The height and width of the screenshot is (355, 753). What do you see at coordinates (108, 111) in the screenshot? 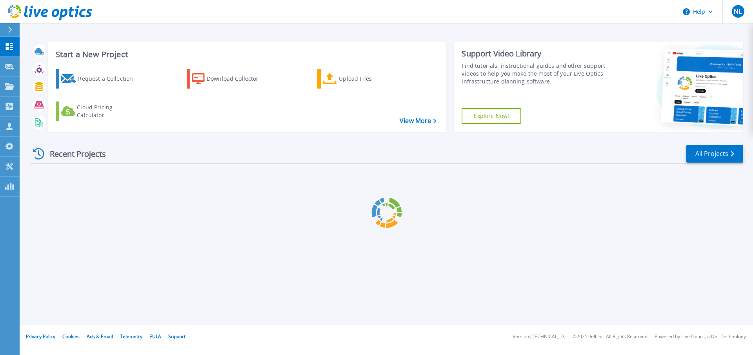
I see `div: Cloud Pricing Calculator` at bounding box center [108, 111].